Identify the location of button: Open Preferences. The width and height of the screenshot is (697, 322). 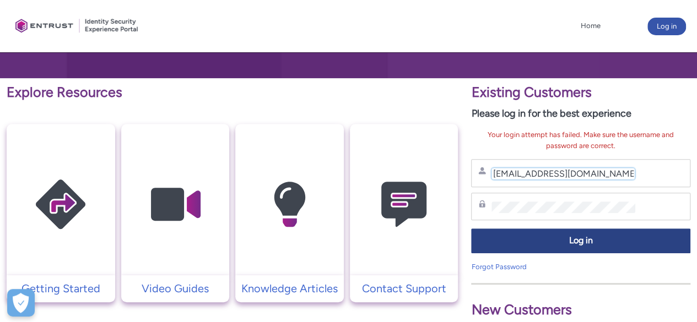
(21, 303).